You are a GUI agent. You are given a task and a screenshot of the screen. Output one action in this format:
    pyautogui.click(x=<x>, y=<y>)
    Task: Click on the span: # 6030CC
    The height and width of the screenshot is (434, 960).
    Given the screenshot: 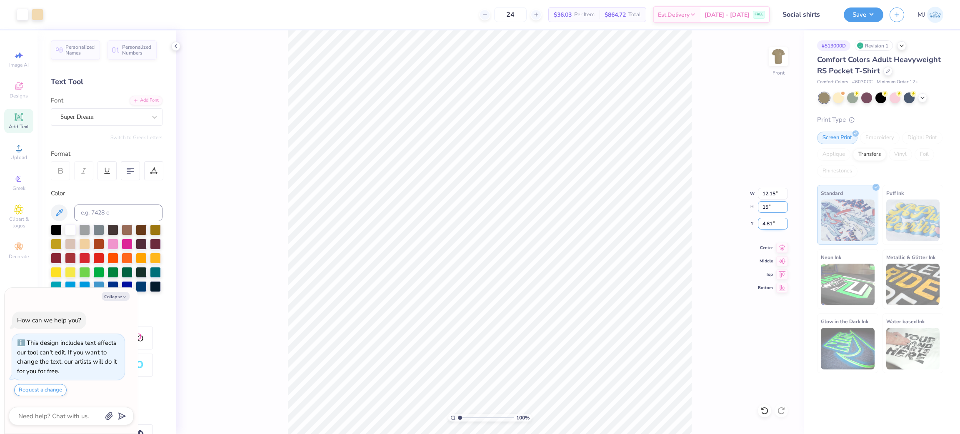 What is the action you would take?
    pyautogui.click(x=862, y=82)
    